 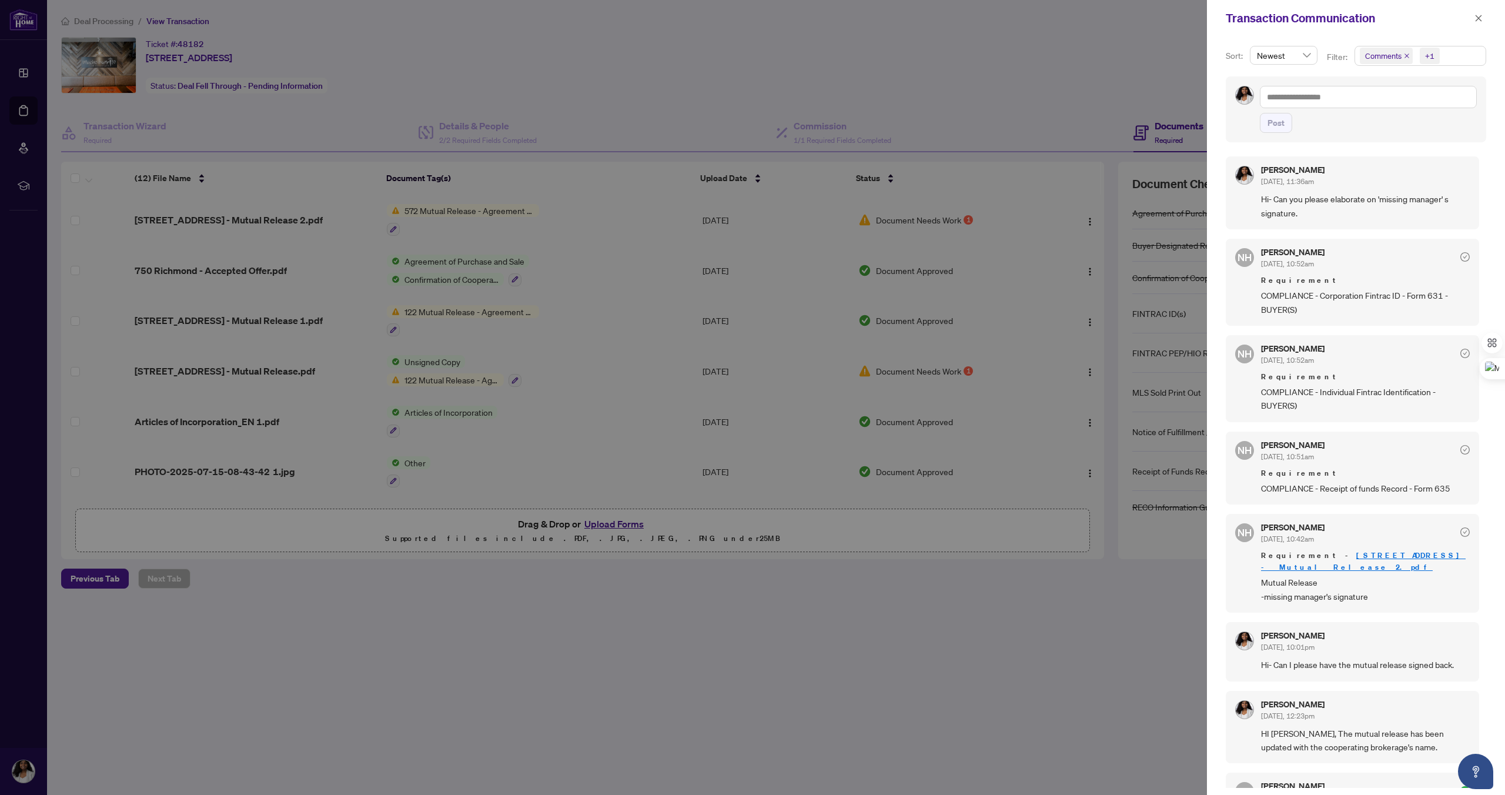 What do you see at coordinates (1365, 399) in the screenshot?
I see `span: COMPLIANCE - Individual Fintrac Identification - BUYER(S)` at bounding box center [1365, 399].